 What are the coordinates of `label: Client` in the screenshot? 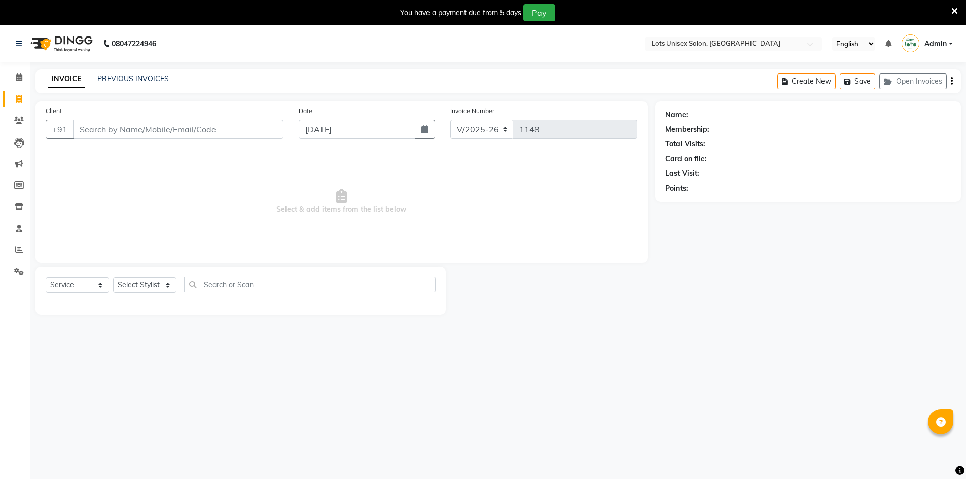 It's located at (54, 111).